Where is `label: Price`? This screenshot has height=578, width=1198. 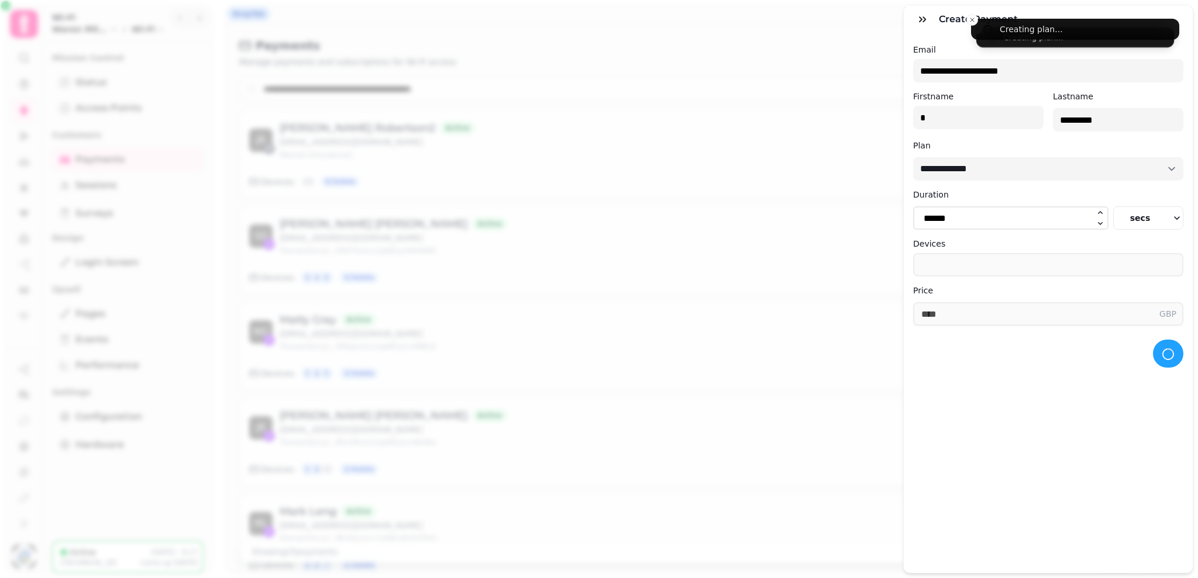
label: Price is located at coordinates (1048, 291).